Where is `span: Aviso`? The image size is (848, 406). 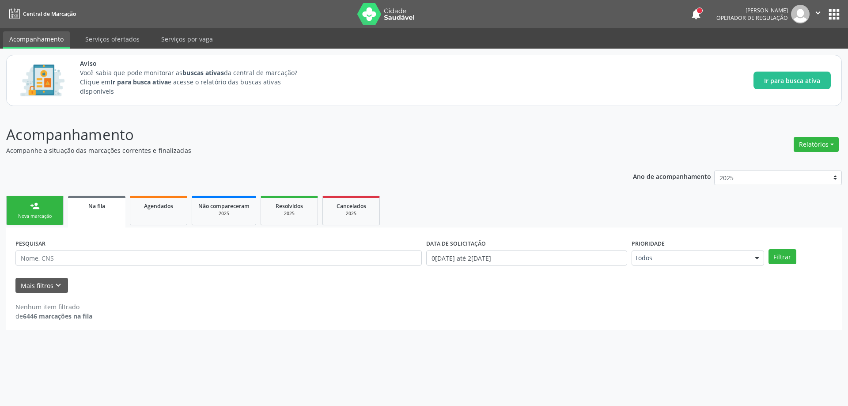 span: Aviso is located at coordinates (197, 63).